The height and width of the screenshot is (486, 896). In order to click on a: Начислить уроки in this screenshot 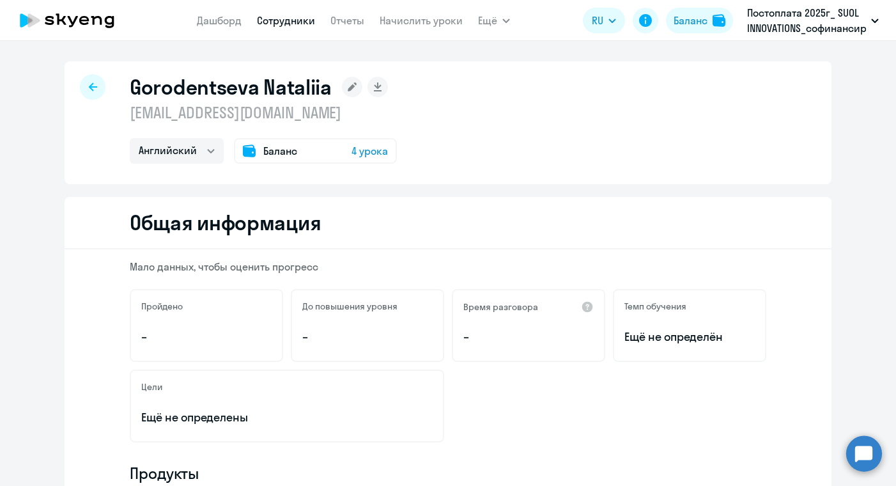, I will do `click(421, 20)`.